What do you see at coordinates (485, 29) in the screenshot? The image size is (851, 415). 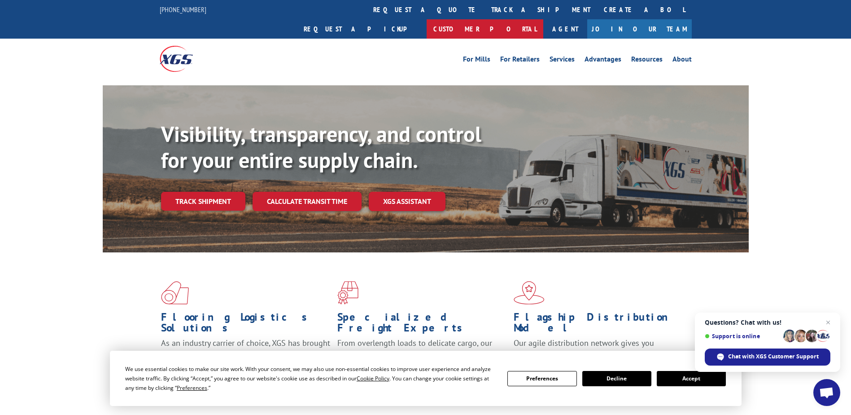 I see `a: Customer Portal` at bounding box center [485, 29].